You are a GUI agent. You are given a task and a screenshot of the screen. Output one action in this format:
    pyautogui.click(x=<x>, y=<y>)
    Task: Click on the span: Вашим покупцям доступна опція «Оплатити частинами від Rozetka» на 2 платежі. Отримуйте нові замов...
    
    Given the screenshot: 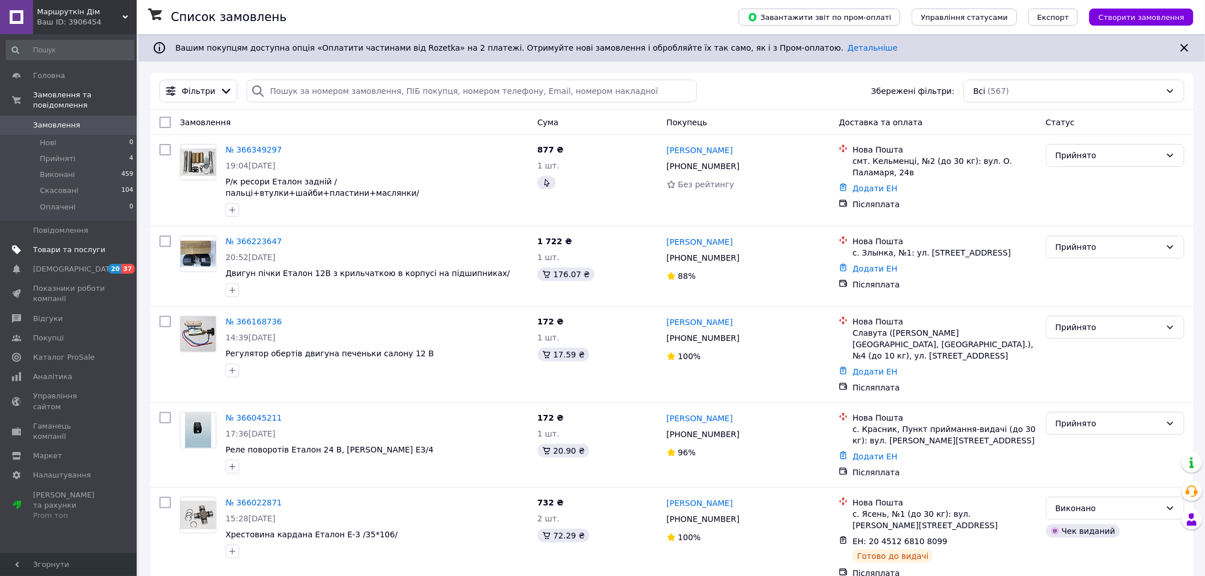 What is the action you would take?
    pyautogui.click(x=536, y=48)
    